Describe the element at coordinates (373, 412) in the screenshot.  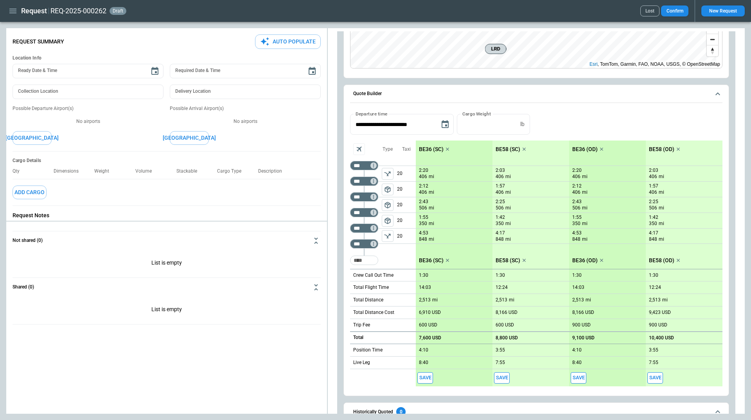
I see `h6: Historically Quoted` at that location.